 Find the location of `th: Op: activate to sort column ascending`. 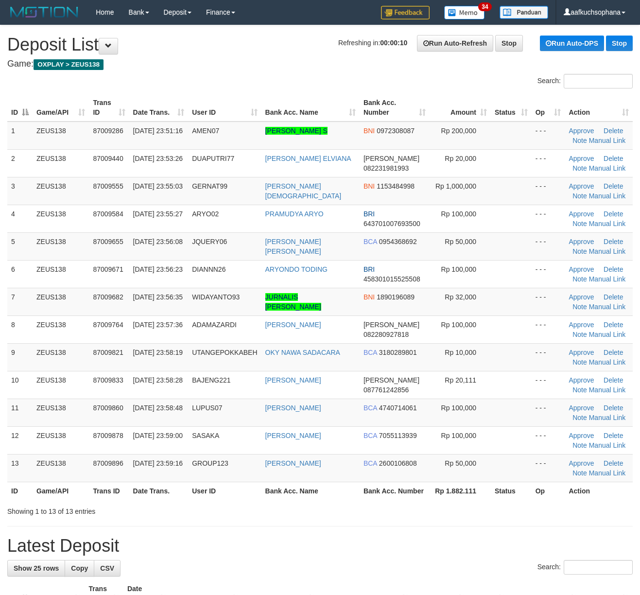

th: Op: activate to sort column ascending is located at coordinates (548, 107).